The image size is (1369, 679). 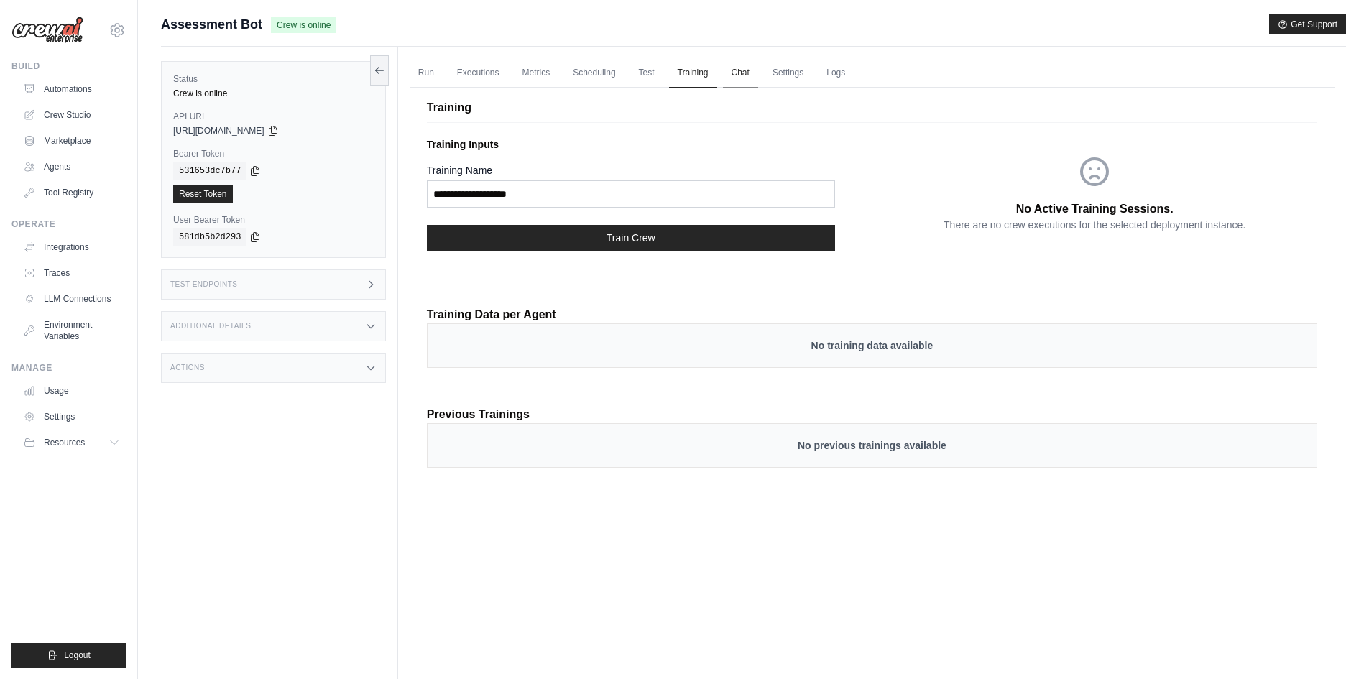 I want to click on a: Chat, so click(x=740, y=73).